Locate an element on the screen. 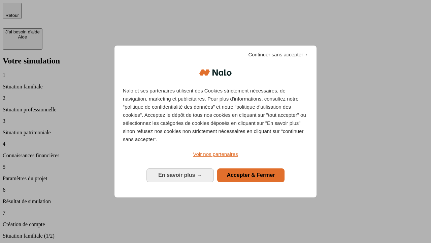  button: Accepter & Fermer: Accepter notre traitement des données et fermer is located at coordinates (251, 175).